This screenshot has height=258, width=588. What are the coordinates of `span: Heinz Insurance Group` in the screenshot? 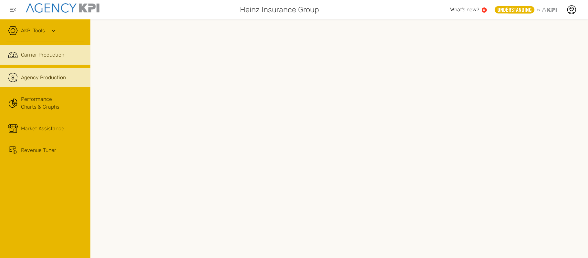 It's located at (280, 10).